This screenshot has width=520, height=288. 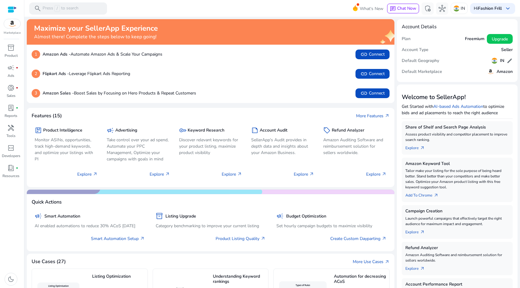 I want to click on span: sell, so click(x=327, y=130).